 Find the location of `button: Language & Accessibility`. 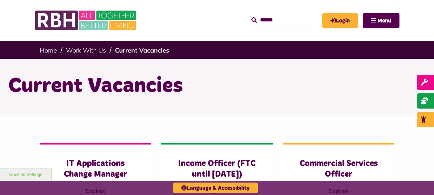

button: Language & Accessibility is located at coordinates (216, 188).